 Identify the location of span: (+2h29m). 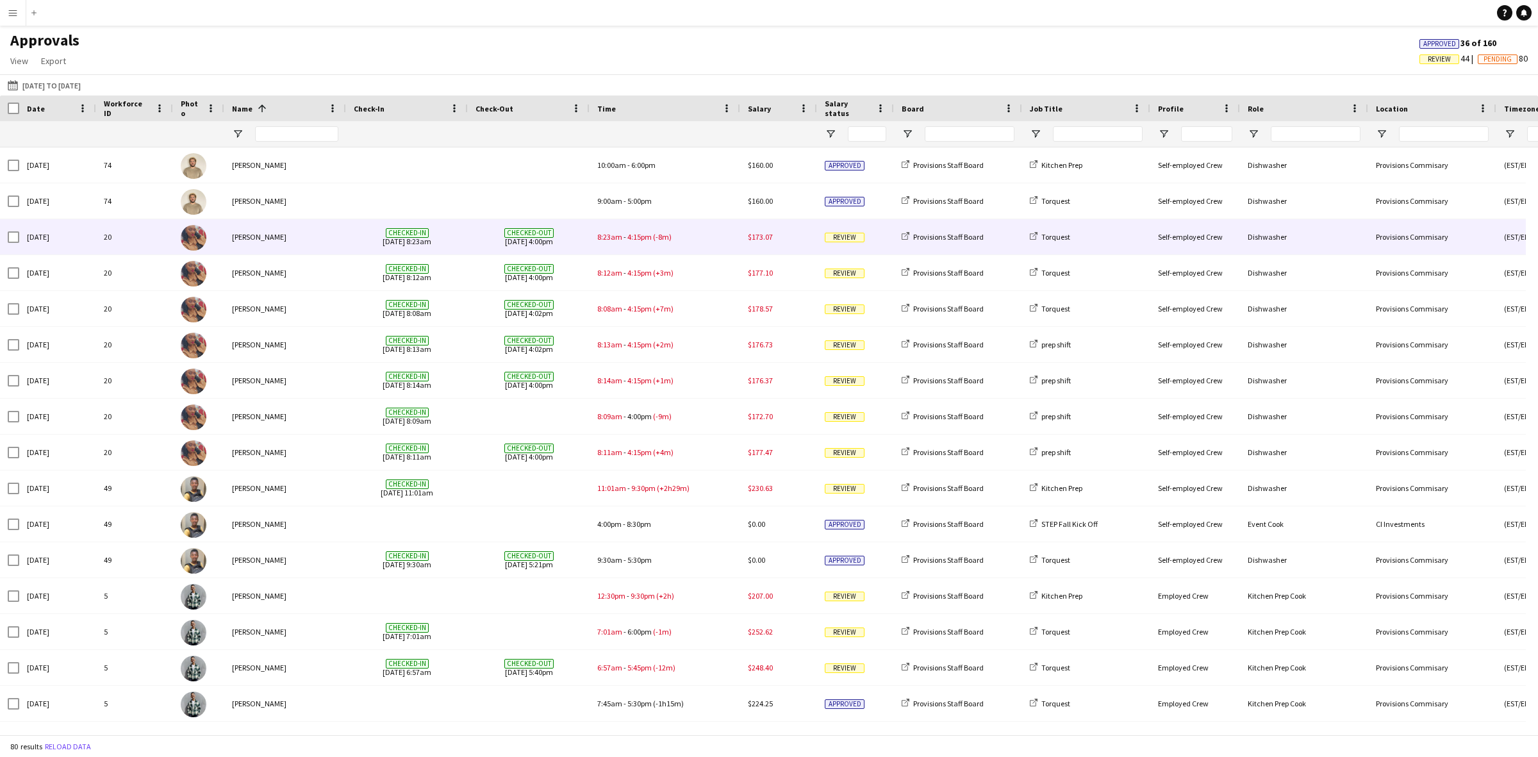
(673, 488).